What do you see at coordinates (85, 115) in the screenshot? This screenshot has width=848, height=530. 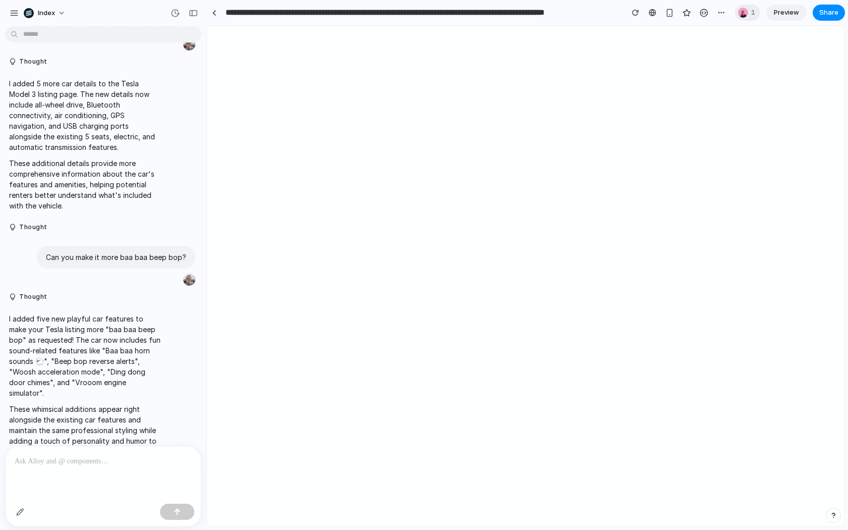 I see `p: I added 5 more car details to the Tesla Model 3 listing page. The new details now include all-whe...` at bounding box center [85, 115].